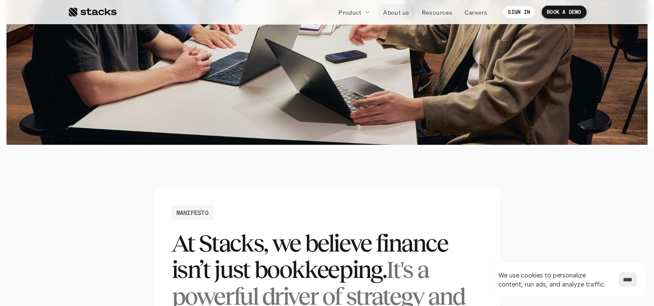 Image resolution: width=654 pixels, height=306 pixels. What do you see at coordinates (350, 12) in the screenshot?
I see `p: Product` at bounding box center [350, 12].